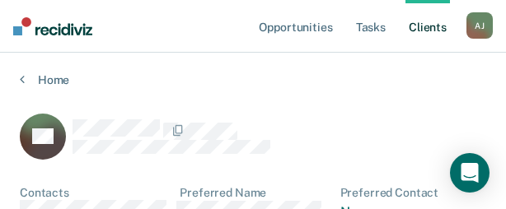  What do you see at coordinates (414, 193) in the screenshot?
I see `dt: Preferred Contact` at bounding box center [414, 193].